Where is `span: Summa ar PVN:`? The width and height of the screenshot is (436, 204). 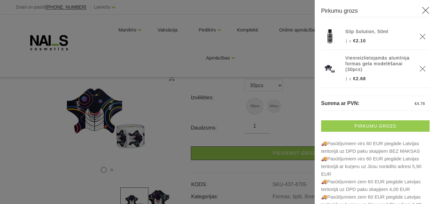
span: Summa ar PVN: is located at coordinates (340, 103).